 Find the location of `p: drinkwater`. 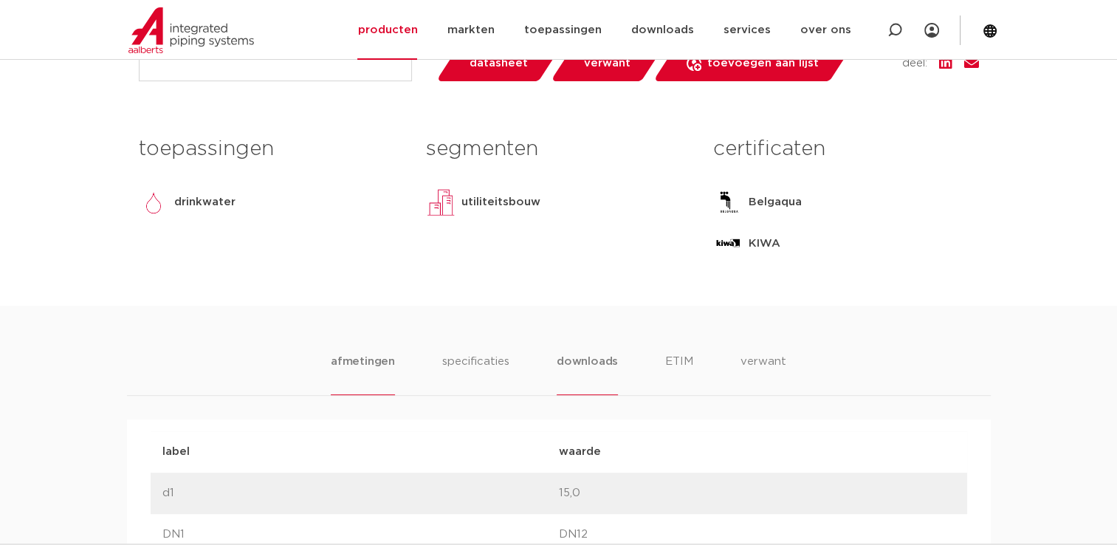

p: drinkwater is located at coordinates (205, 202).